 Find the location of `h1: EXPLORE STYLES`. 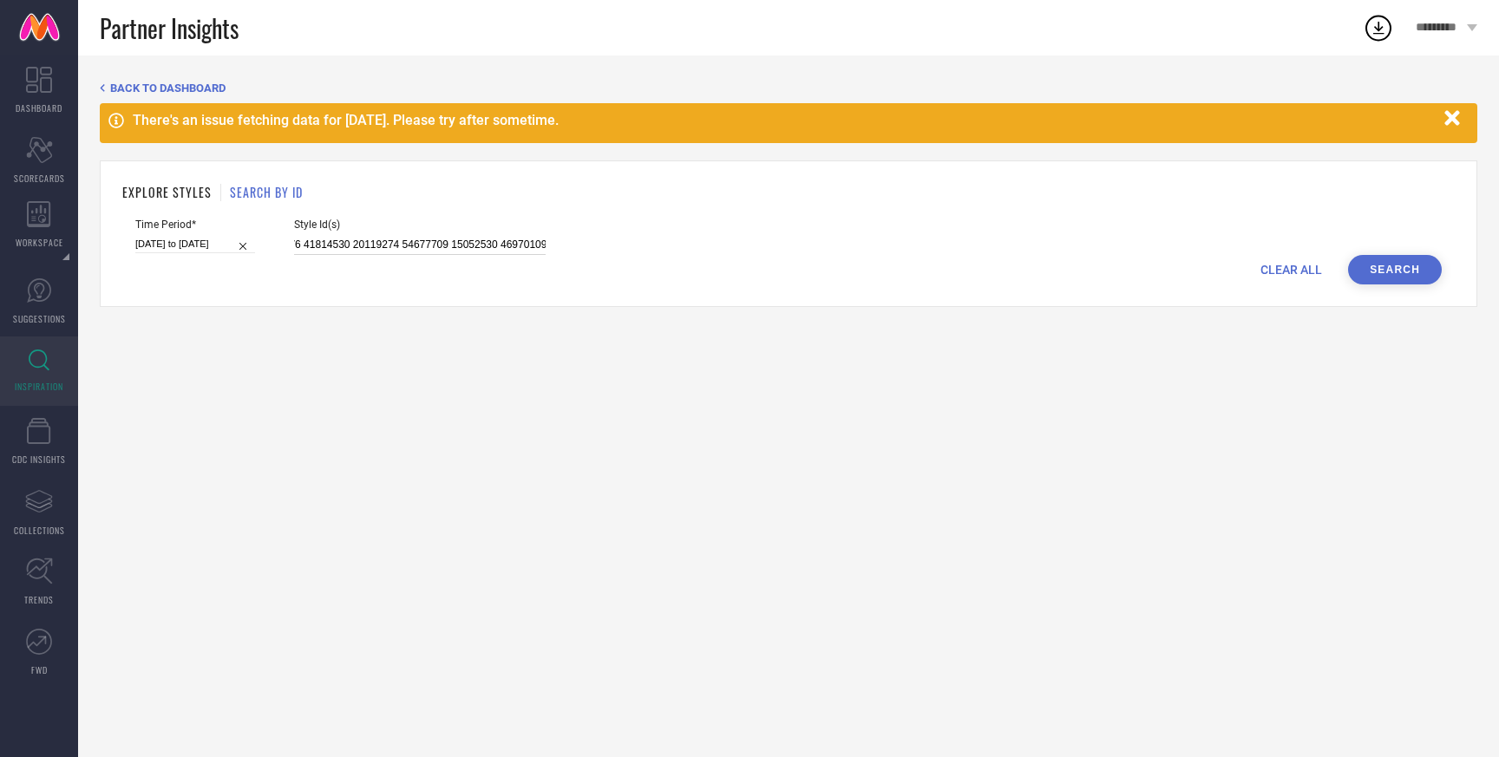

h1: EXPLORE STYLES is located at coordinates (167, 192).